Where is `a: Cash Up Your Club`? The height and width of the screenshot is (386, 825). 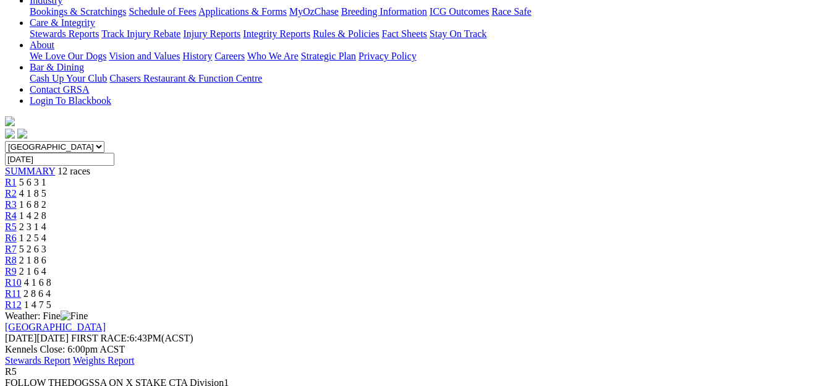
a: Cash Up Your Club is located at coordinates (68, 78).